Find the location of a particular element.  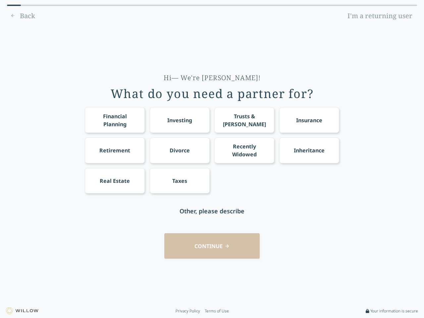

div: Recently Widowed is located at coordinates (244, 150).